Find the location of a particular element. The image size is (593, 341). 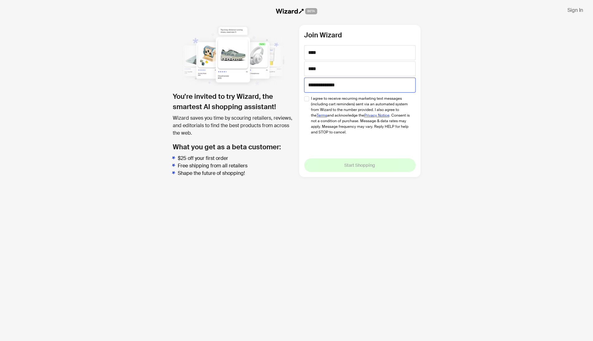

li: $25 off your first order is located at coordinates (236, 158).